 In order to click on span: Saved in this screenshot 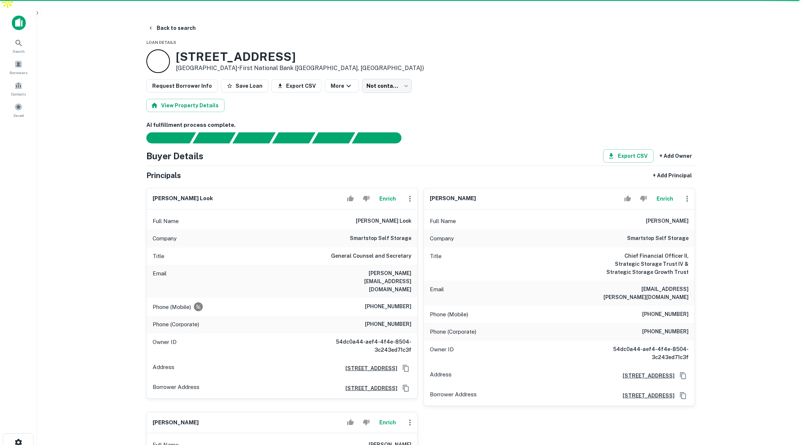, I will do `click(18, 115)`.